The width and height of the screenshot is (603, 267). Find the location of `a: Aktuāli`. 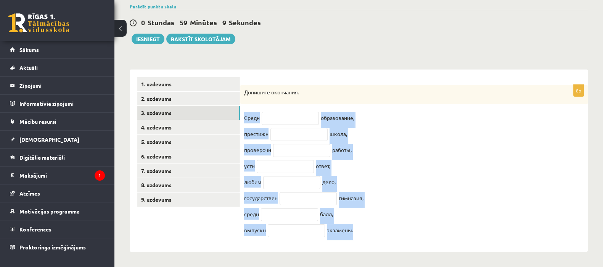

a: Aktuāli is located at coordinates (57, 68).